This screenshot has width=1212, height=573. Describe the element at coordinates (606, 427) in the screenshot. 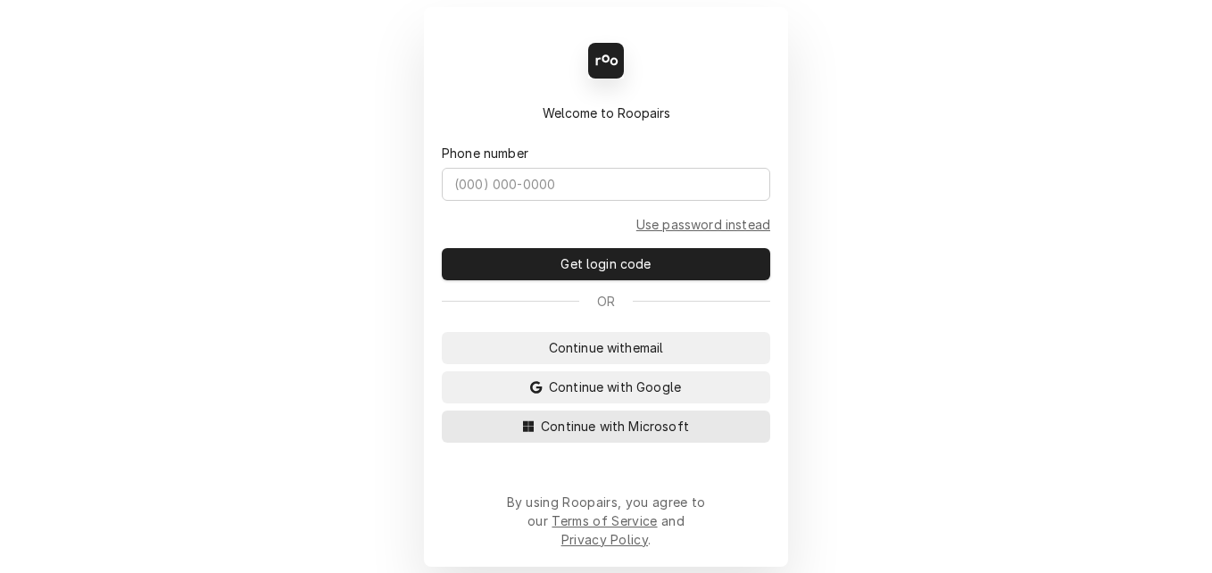

I see `button: Continue with Microsoft` at that location.